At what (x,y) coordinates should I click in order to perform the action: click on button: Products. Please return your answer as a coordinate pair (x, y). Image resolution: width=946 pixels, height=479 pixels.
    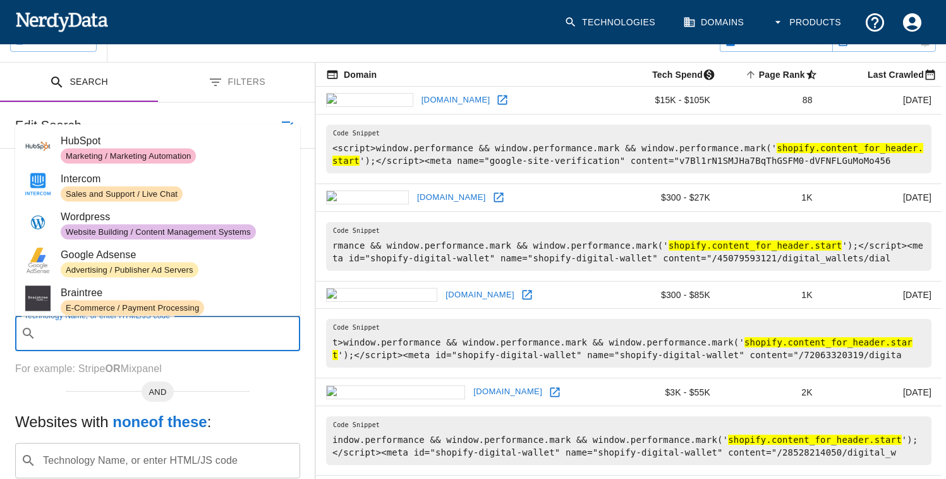
    Looking at the image, I should click on (808, 22).